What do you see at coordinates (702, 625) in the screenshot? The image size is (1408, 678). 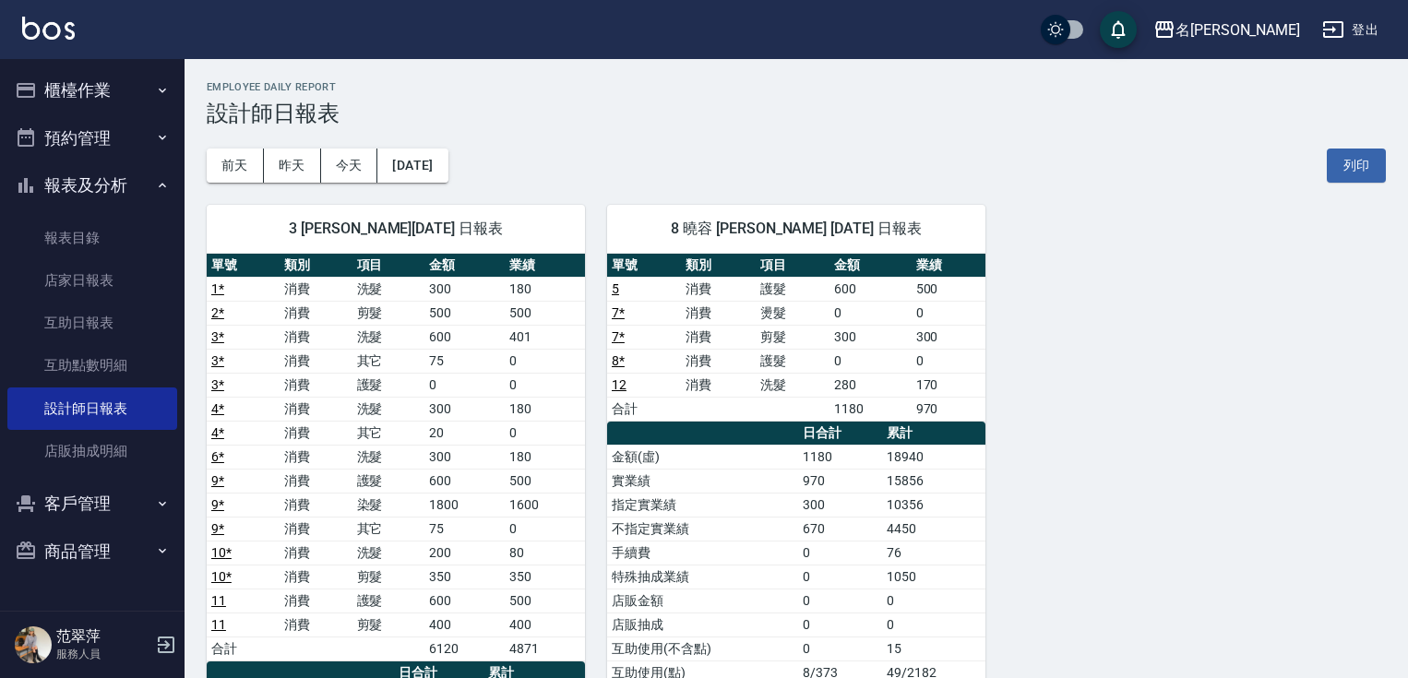 I see `td: 店販抽成` at bounding box center [702, 625].